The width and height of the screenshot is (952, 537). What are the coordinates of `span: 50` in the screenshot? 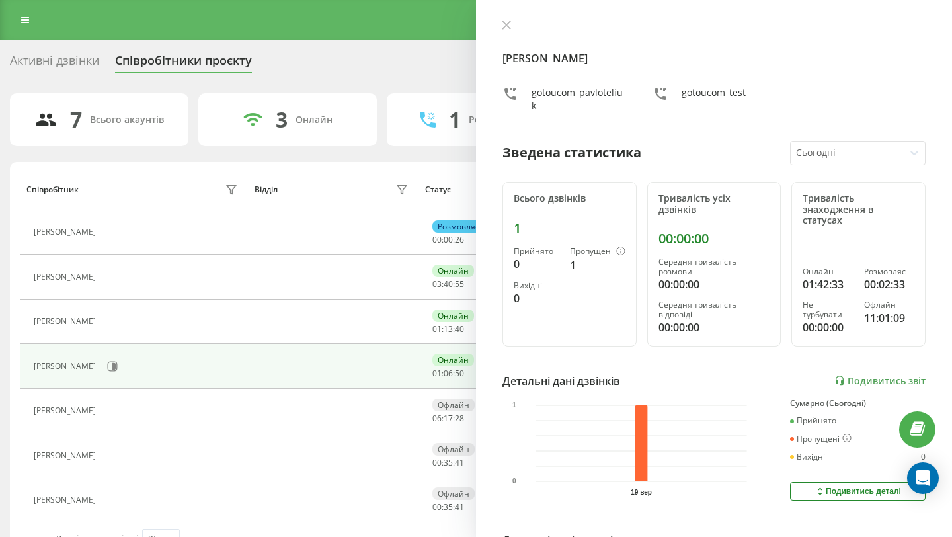 It's located at (460, 373).